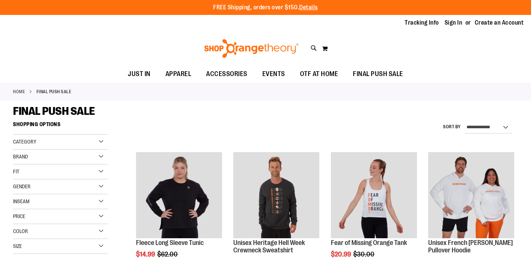 Image resolution: width=531 pixels, height=258 pixels. What do you see at coordinates (19, 92) in the screenshot?
I see `a: Home` at bounding box center [19, 92].